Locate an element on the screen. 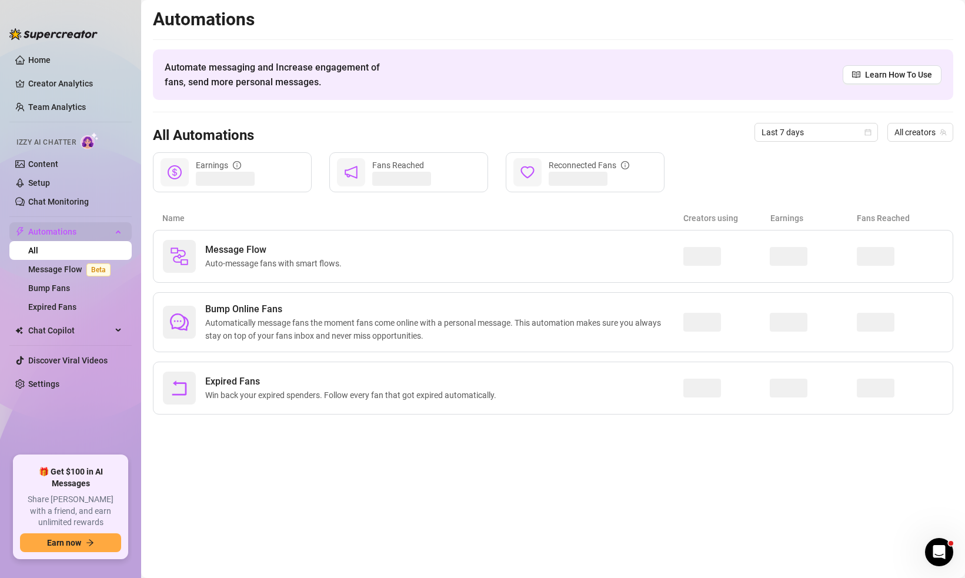 Image resolution: width=965 pixels, height=578 pixels. a: Expired Fans is located at coordinates (52, 307).